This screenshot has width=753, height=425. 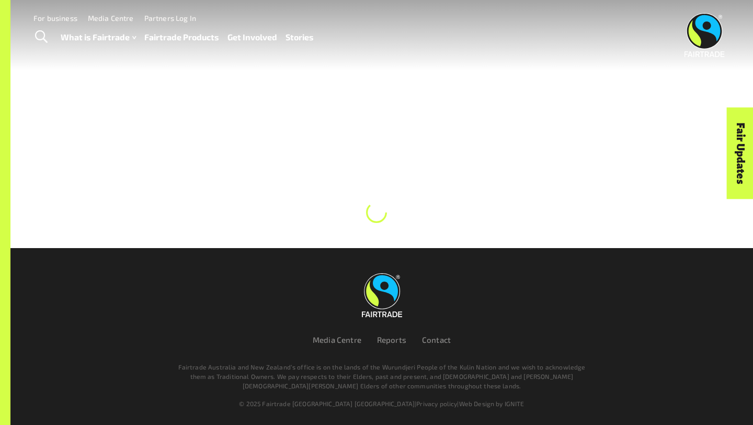 What do you see at coordinates (182, 37) in the screenshot?
I see `a: Fairtrade Products` at bounding box center [182, 37].